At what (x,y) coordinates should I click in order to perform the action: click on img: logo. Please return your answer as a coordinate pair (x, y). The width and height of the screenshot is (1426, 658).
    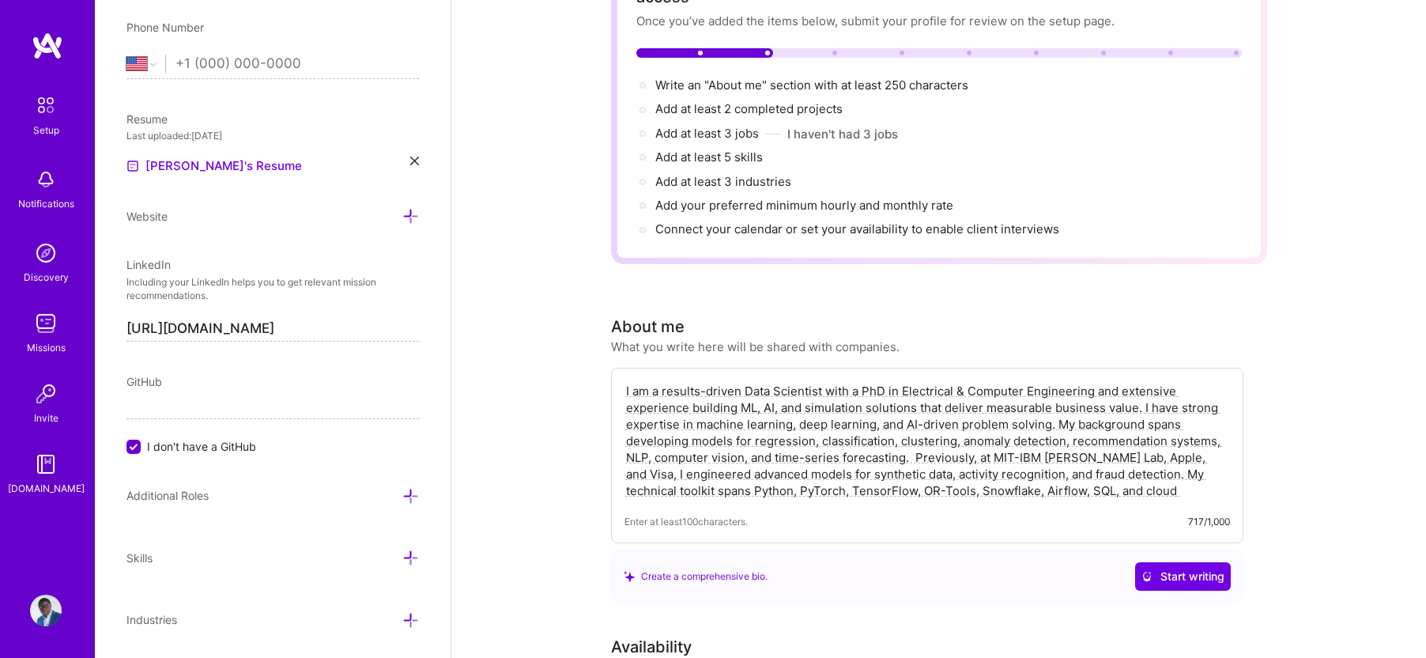
    Looking at the image, I should click on (47, 46).